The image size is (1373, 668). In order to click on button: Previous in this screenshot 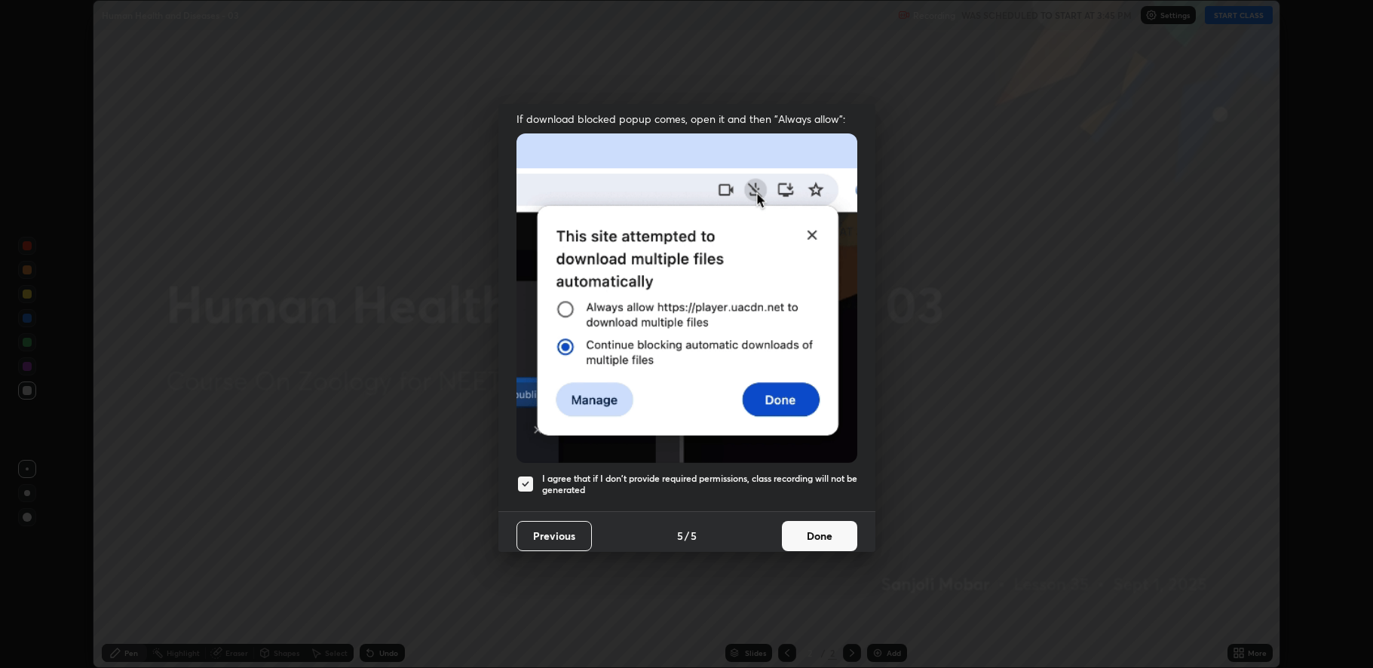, I will do `click(554, 536)`.